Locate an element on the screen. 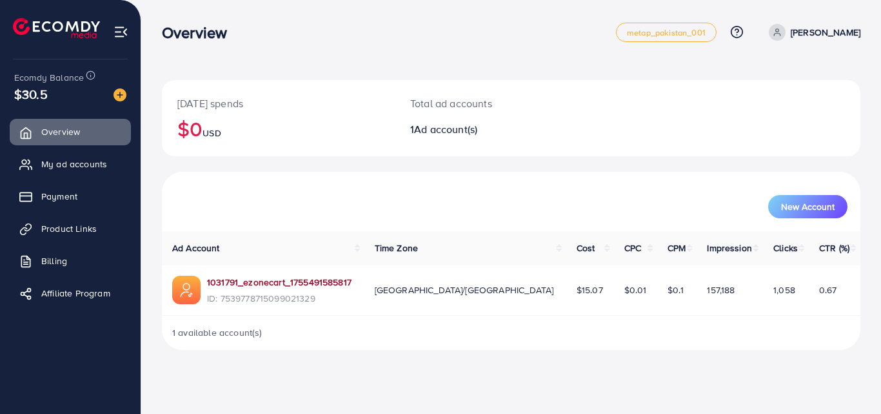 The image size is (881, 414). h2: 1 is located at coordinates (482, 129).